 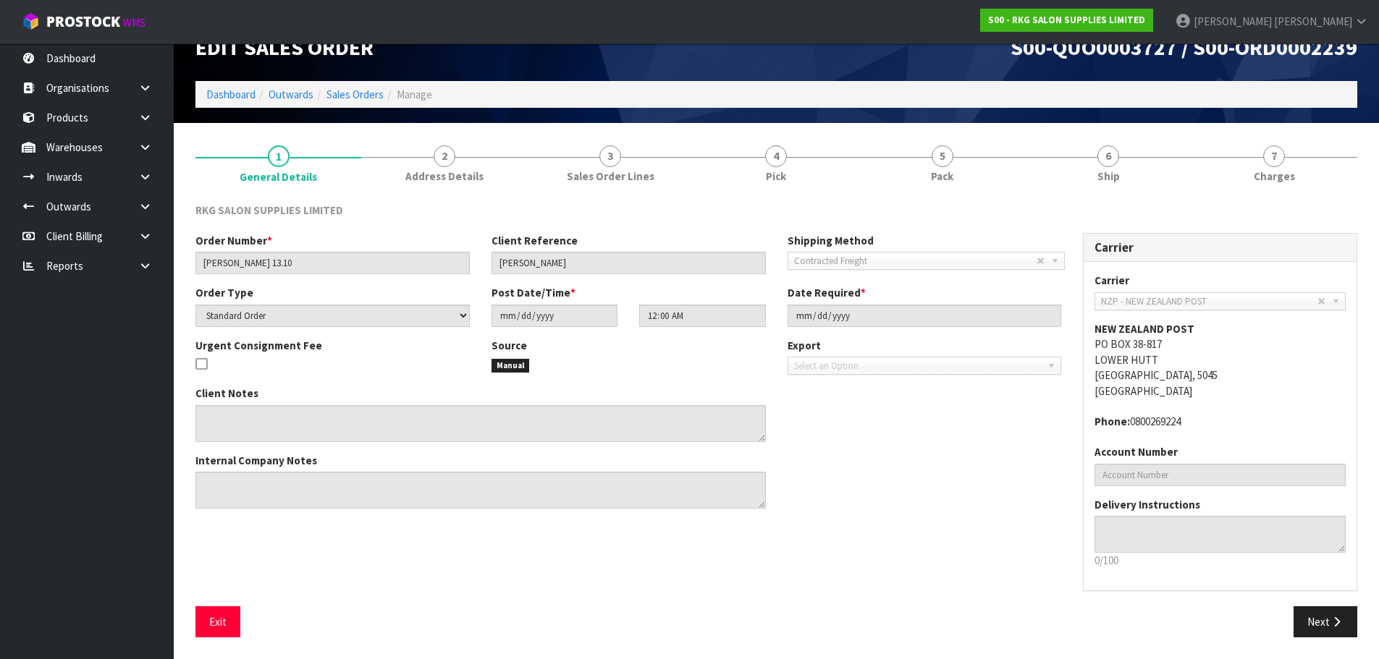 I want to click on p: 0/100, so click(x=1220, y=560).